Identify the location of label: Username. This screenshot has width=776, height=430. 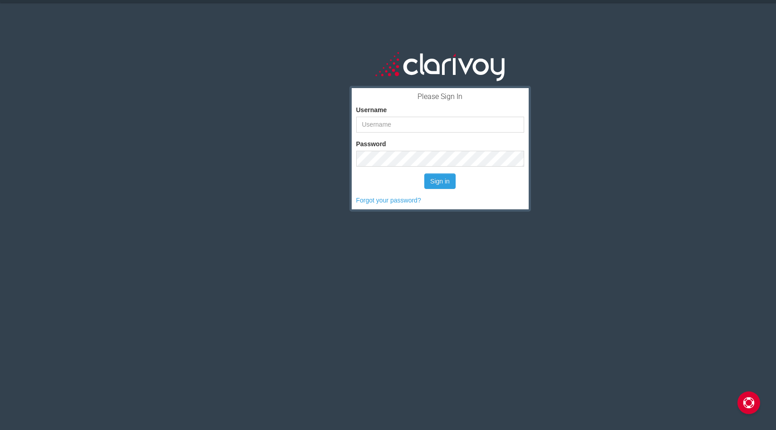
(372, 110).